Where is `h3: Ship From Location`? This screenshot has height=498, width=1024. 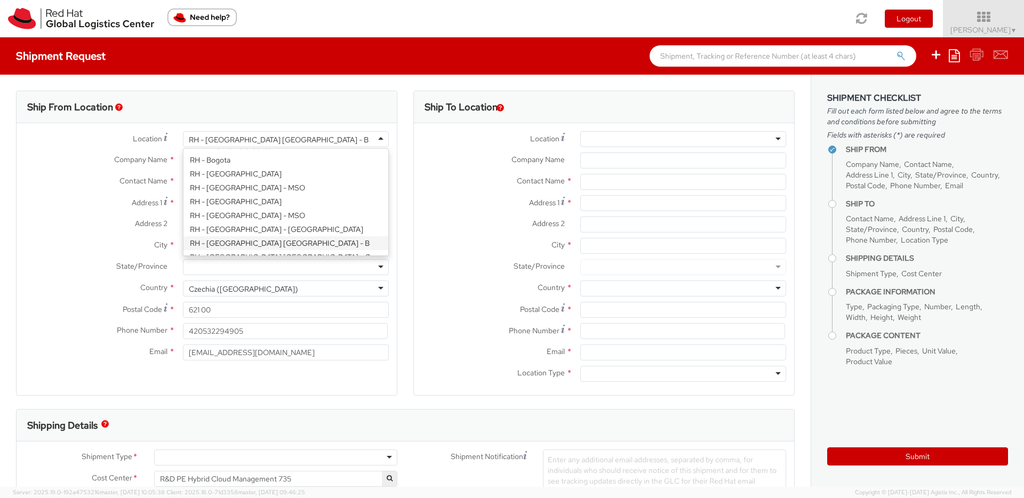
h3: Ship From Location is located at coordinates (70, 107).